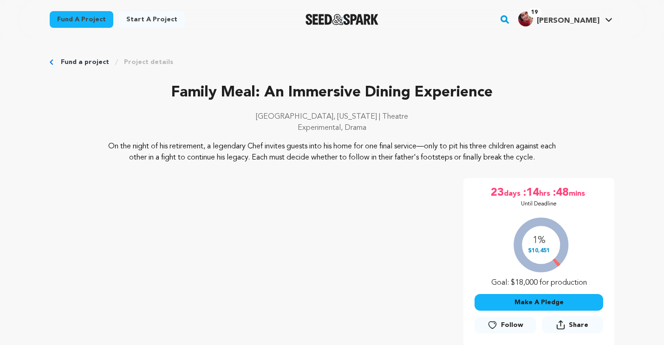 Image resolution: width=664 pixels, height=345 pixels. Describe the element at coordinates (332, 62) in the screenshot. I see `div: Breadcrumb` at that location.